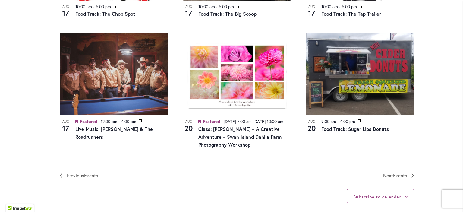 This screenshot has height=212, width=463. I want to click on button: Subscribe to calendar, so click(377, 196).